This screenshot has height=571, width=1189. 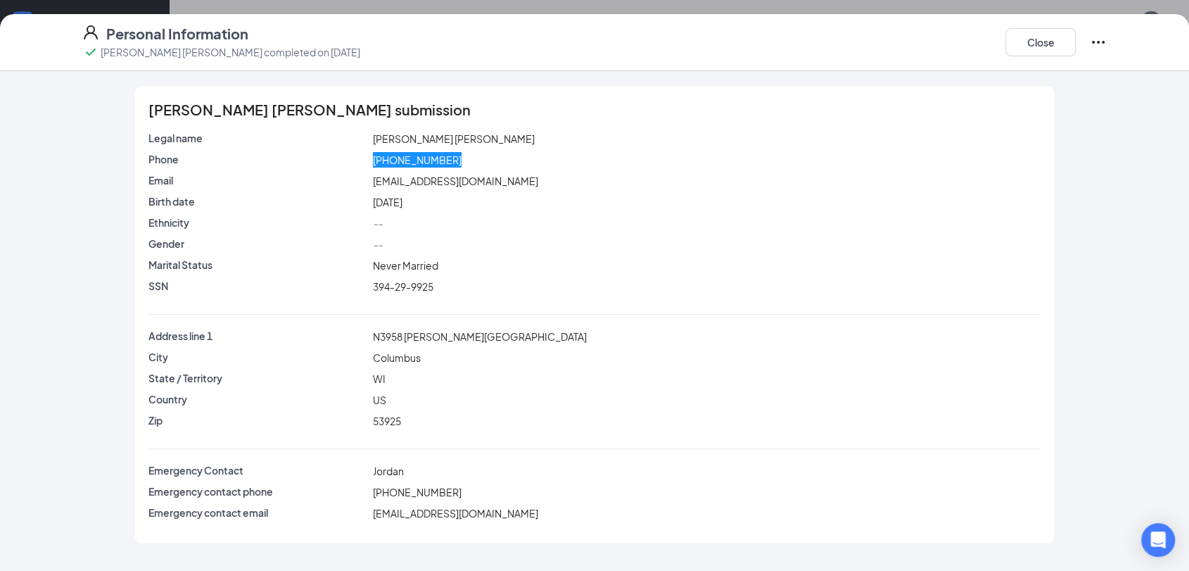 I want to click on p: Gender, so click(x=258, y=243).